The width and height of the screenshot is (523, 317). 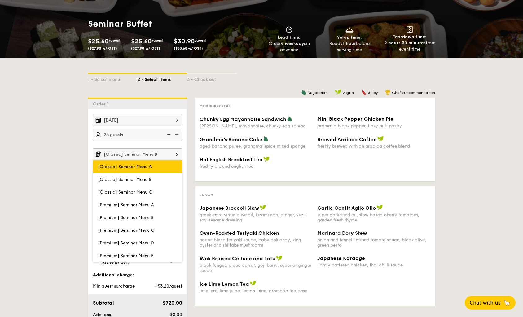 I want to click on div: greek extra virgin olive oil, kizami nori, ginger, yuzu soy-sesame dressing, so click(x=256, y=217).